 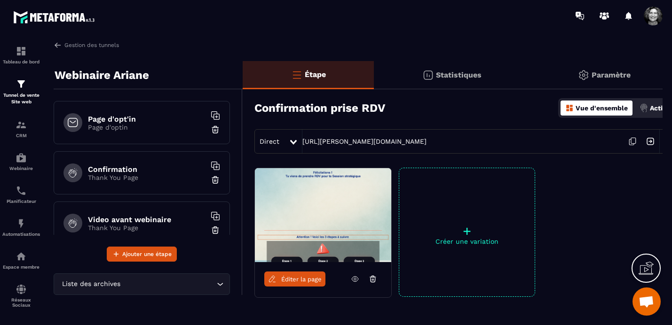 What do you see at coordinates (21, 135) in the screenshot?
I see `p: CRM` at bounding box center [21, 135].